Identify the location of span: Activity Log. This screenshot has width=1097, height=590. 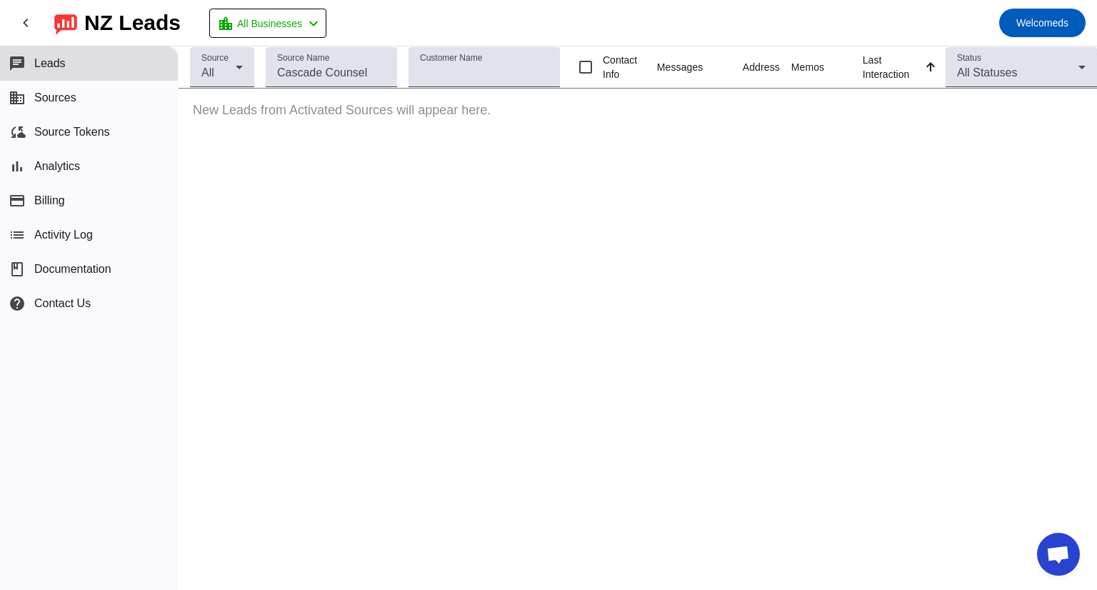
(64, 235).